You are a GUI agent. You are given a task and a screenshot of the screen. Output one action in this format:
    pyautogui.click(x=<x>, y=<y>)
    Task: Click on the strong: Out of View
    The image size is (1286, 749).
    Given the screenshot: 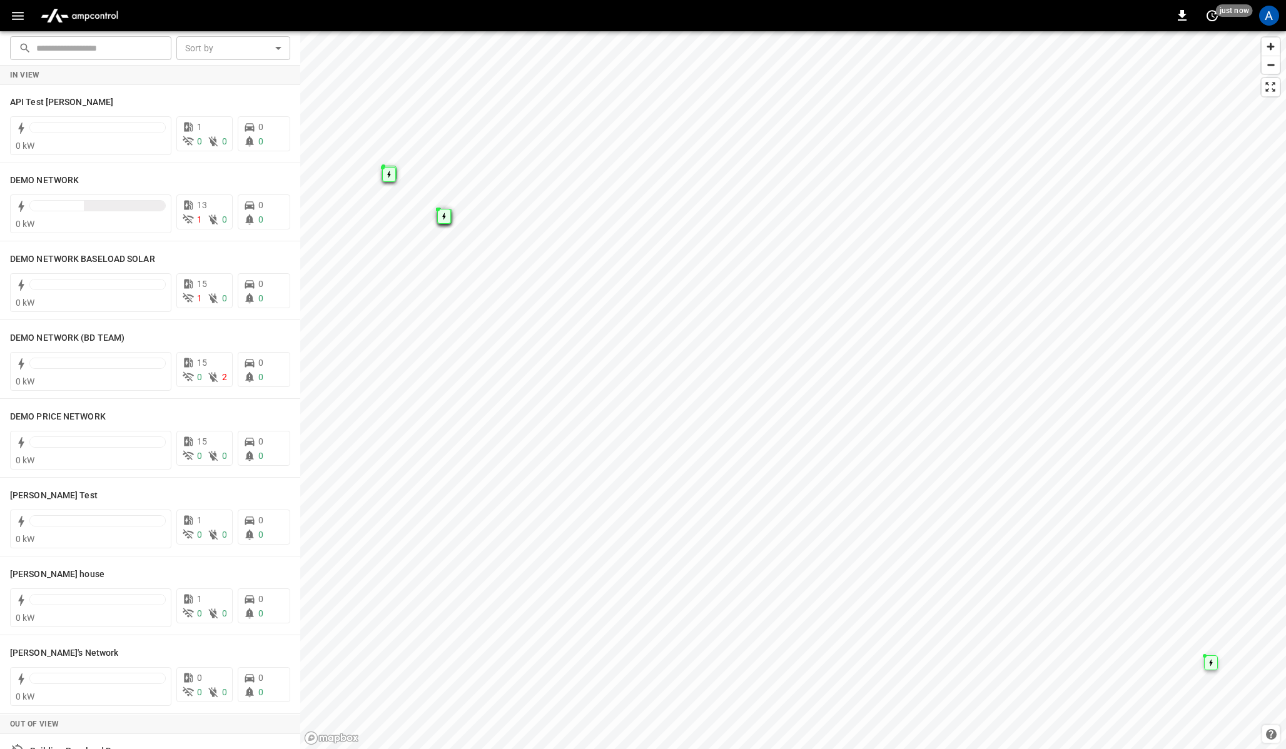 What is the action you would take?
    pyautogui.click(x=34, y=724)
    